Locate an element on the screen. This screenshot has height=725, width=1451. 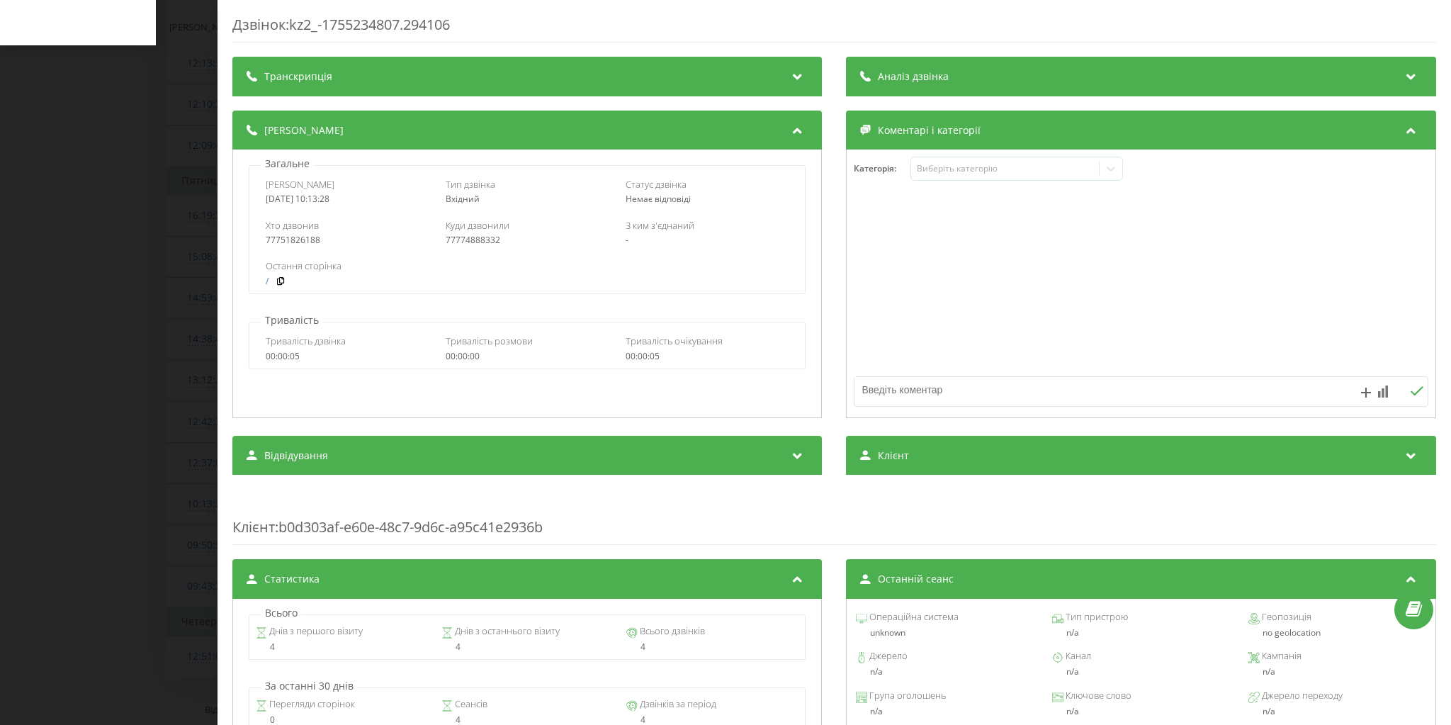
span: Відвідування is located at coordinates (296, 456).